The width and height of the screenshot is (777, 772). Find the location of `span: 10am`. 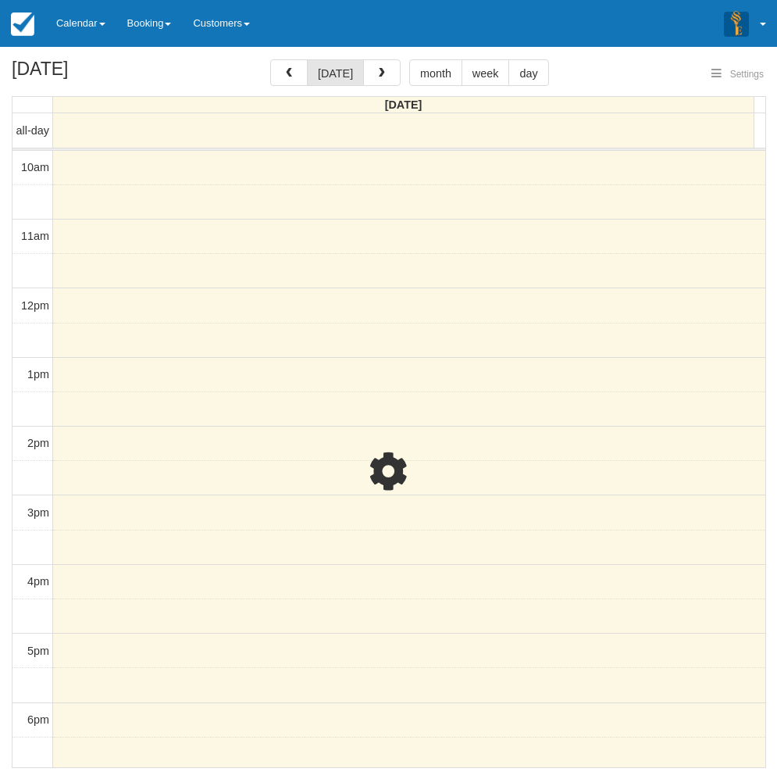

span: 10am is located at coordinates (35, 167).